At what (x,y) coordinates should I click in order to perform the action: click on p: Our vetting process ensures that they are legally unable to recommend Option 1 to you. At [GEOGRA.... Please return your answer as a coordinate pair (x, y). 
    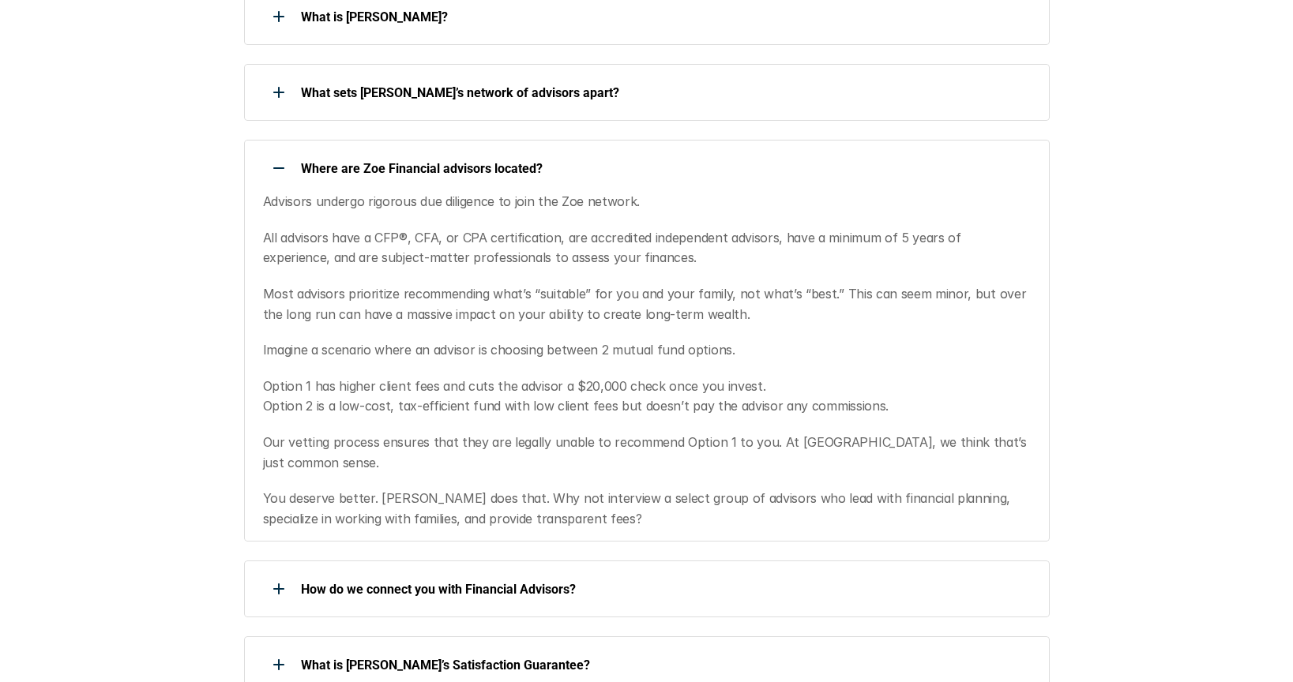
    Looking at the image, I should click on (646, 453).